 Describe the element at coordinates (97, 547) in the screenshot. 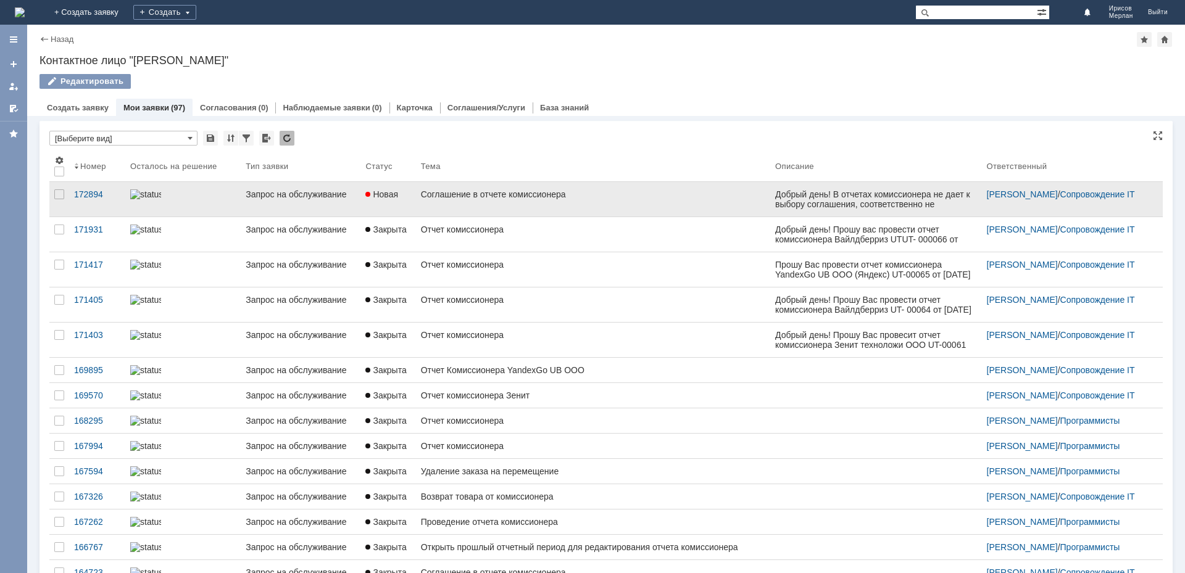

I see `div: 166767` at that location.